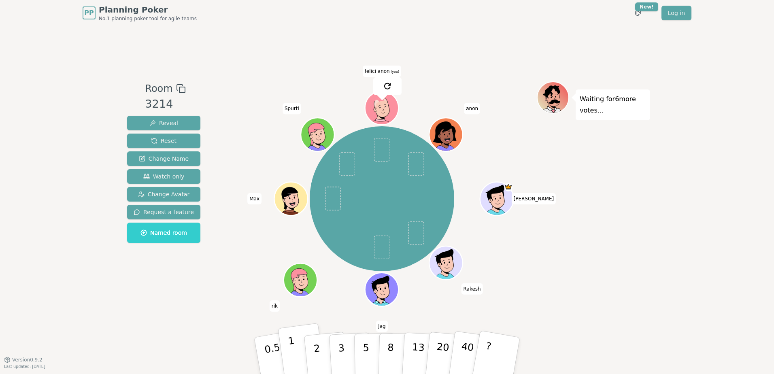 The image size is (774, 374). I want to click on button: Change Name, so click(164, 159).